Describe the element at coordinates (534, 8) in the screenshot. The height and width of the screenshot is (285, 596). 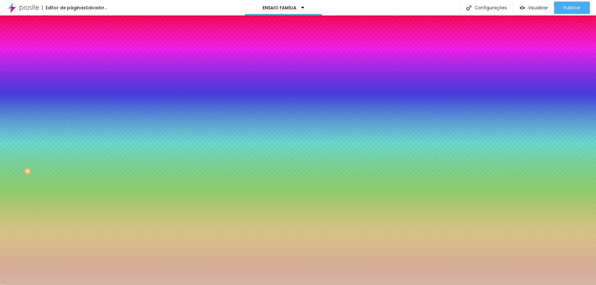
I see `button: Visualizar` at that location.